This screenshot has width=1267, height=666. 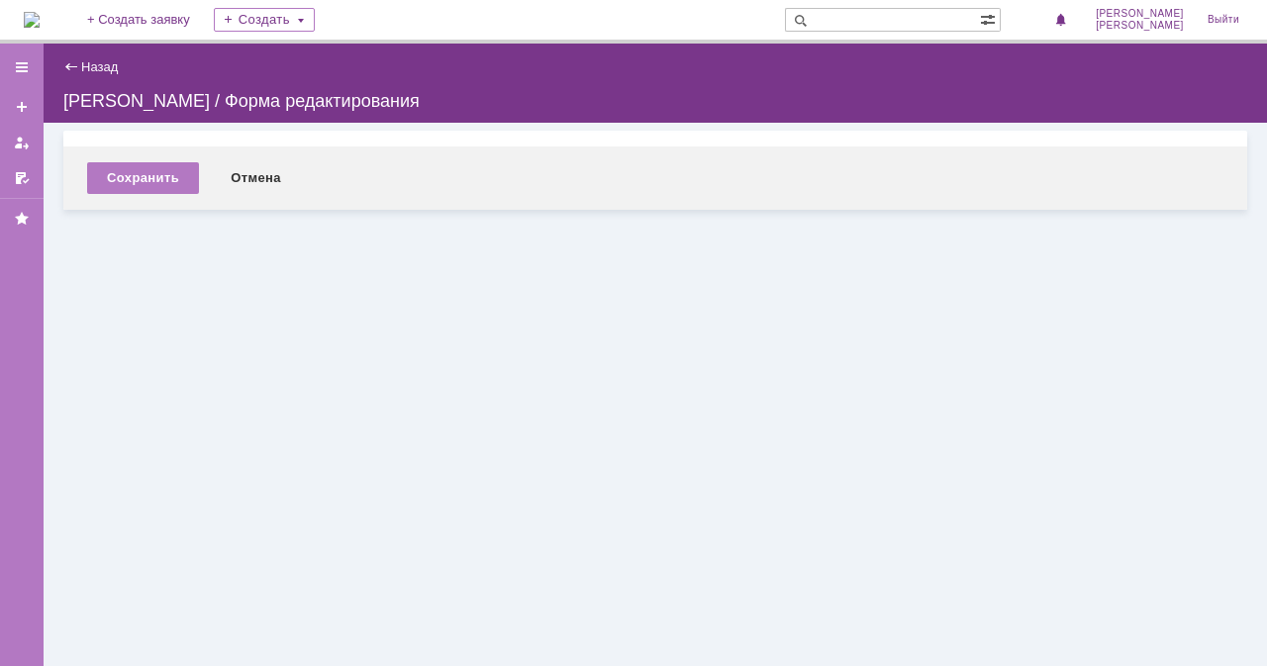 I want to click on span: Расширенный поиск, so click(x=990, y=18).